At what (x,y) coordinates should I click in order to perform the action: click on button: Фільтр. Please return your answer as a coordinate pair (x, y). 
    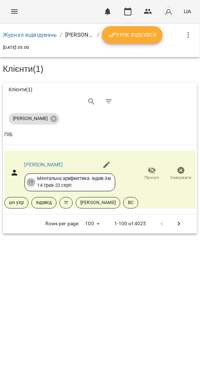
    Looking at the image, I should click on (109, 102).